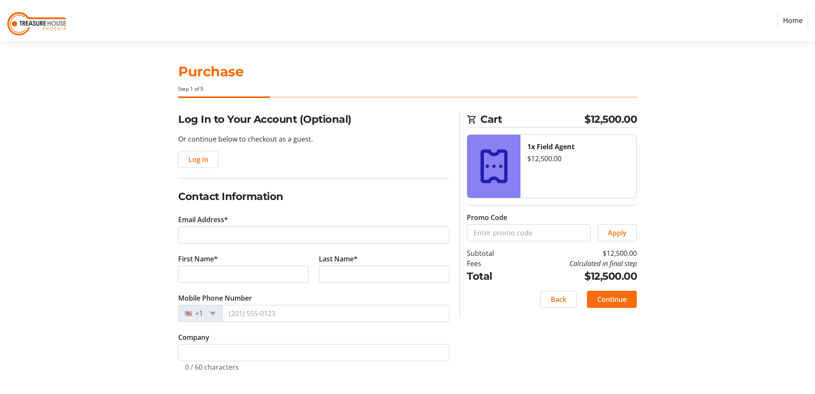 The height and width of the screenshot is (394, 815). Describe the element at coordinates (408, 72) in the screenshot. I see `h1: Purchase` at that location.